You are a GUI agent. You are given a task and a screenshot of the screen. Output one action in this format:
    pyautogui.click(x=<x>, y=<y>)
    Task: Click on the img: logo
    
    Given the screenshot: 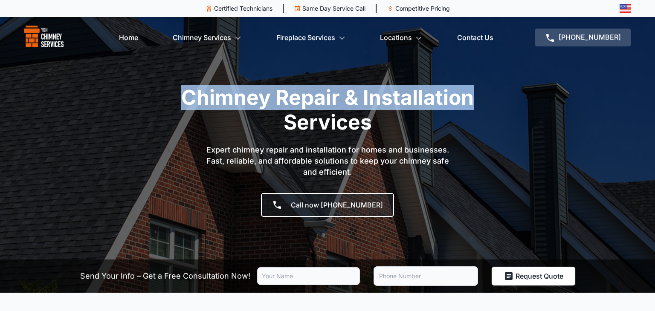 What is the action you would take?
    pyautogui.click(x=44, y=38)
    